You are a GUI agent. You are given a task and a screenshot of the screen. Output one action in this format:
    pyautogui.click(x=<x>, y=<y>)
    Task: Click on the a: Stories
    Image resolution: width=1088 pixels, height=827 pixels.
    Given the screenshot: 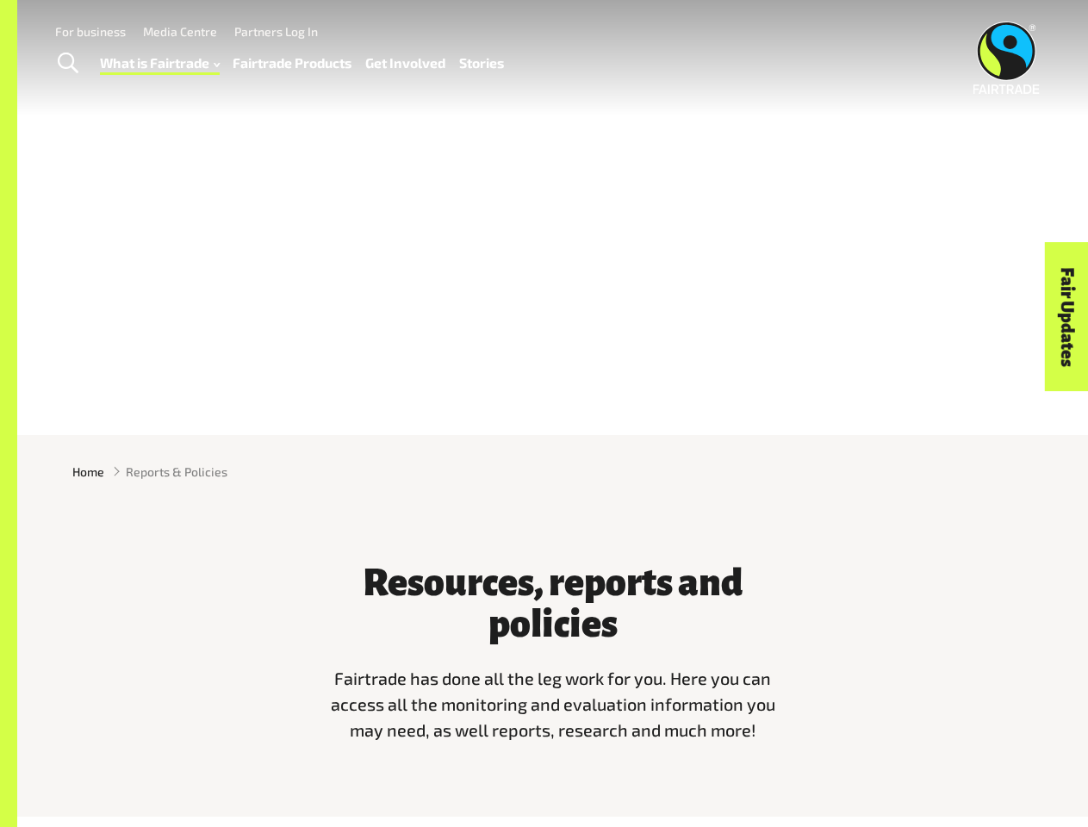 What is the action you would take?
    pyautogui.click(x=481, y=63)
    